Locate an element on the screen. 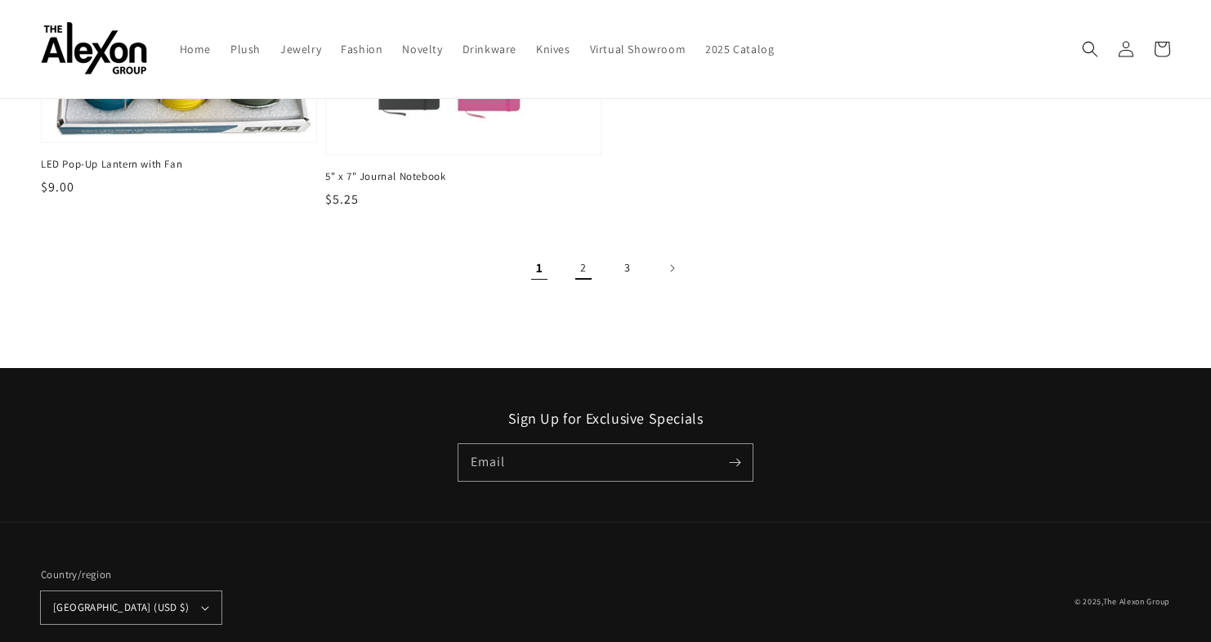 The width and height of the screenshot is (1211, 642). span: Plush is located at coordinates (245, 49).